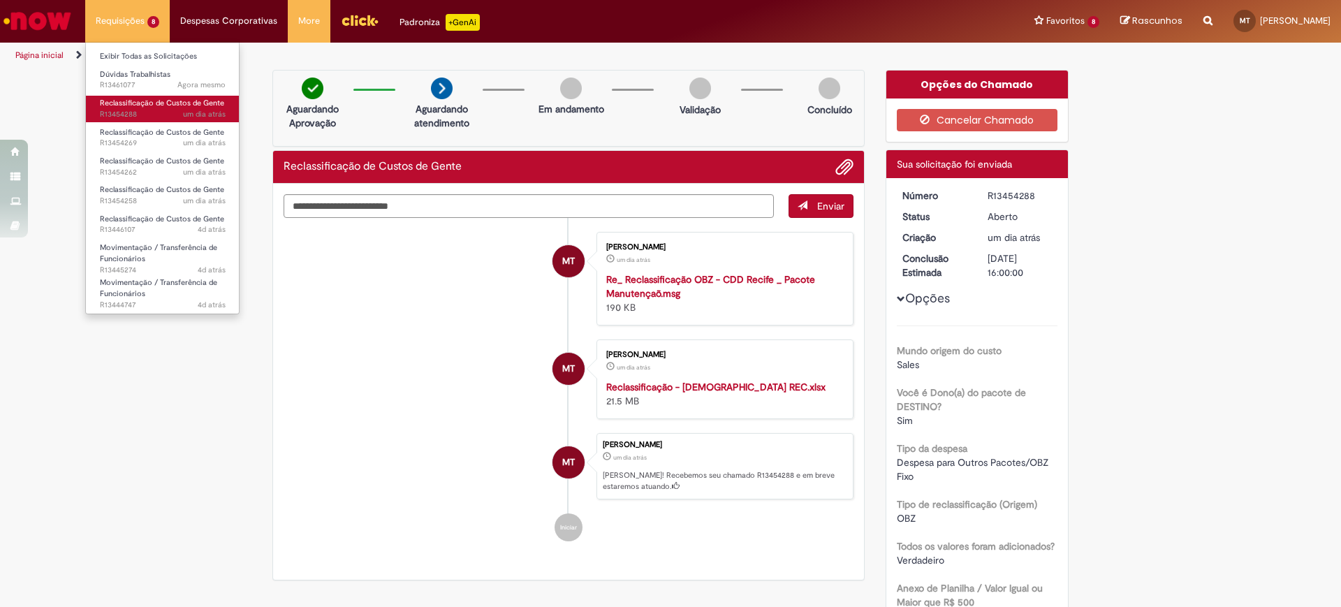 This screenshot has width=1341, height=607. Describe the element at coordinates (228, 21) in the screenshot. I see `span: Despesas Corporativas` at that location.